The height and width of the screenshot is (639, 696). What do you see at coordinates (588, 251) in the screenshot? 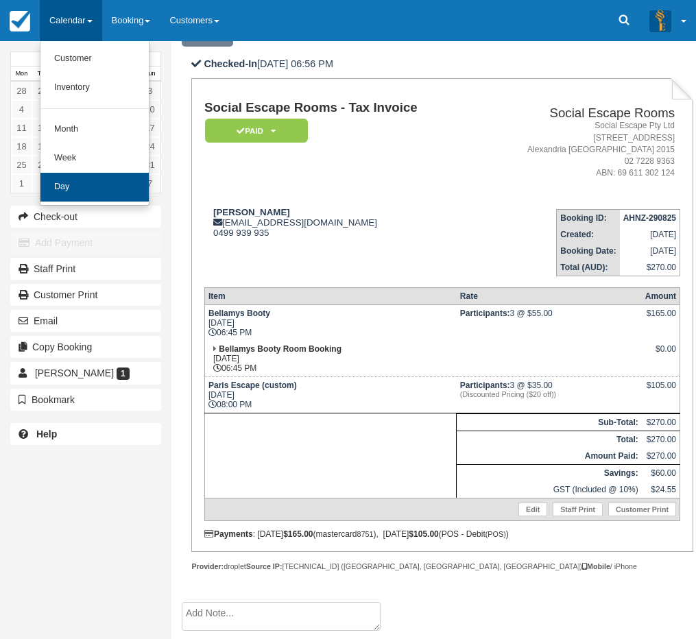
I see `th: Booking Date:` at bounding box center [588, 251].